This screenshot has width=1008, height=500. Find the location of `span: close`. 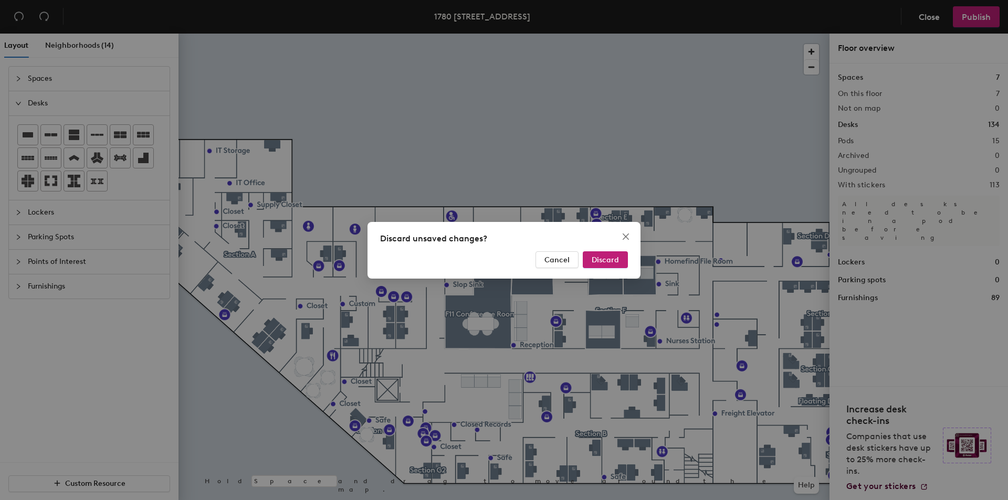

span: close is located at coordinates (626, 237).